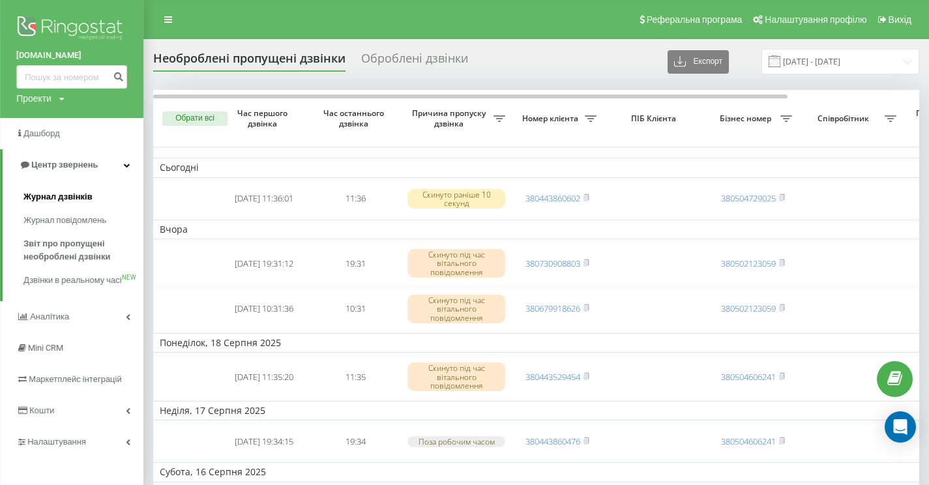  What do you see at coordinates (355, 377) in the screenshot?
I see `td: 11:35` at bounding box center [355, 377].